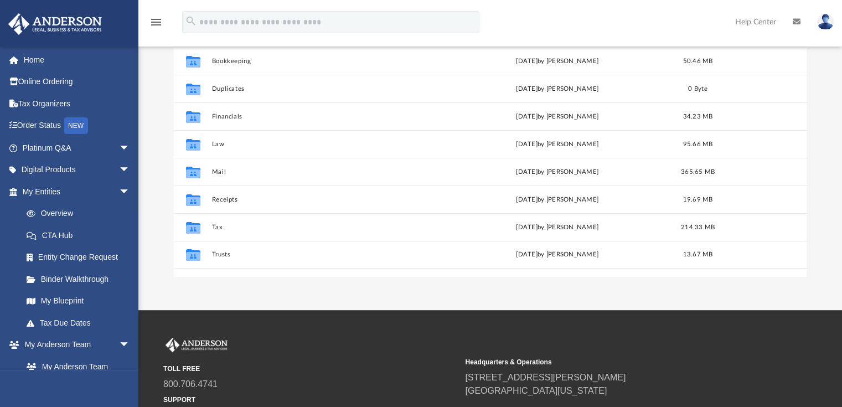  I want to click on span: 50.46 MB, so click(697, 61).